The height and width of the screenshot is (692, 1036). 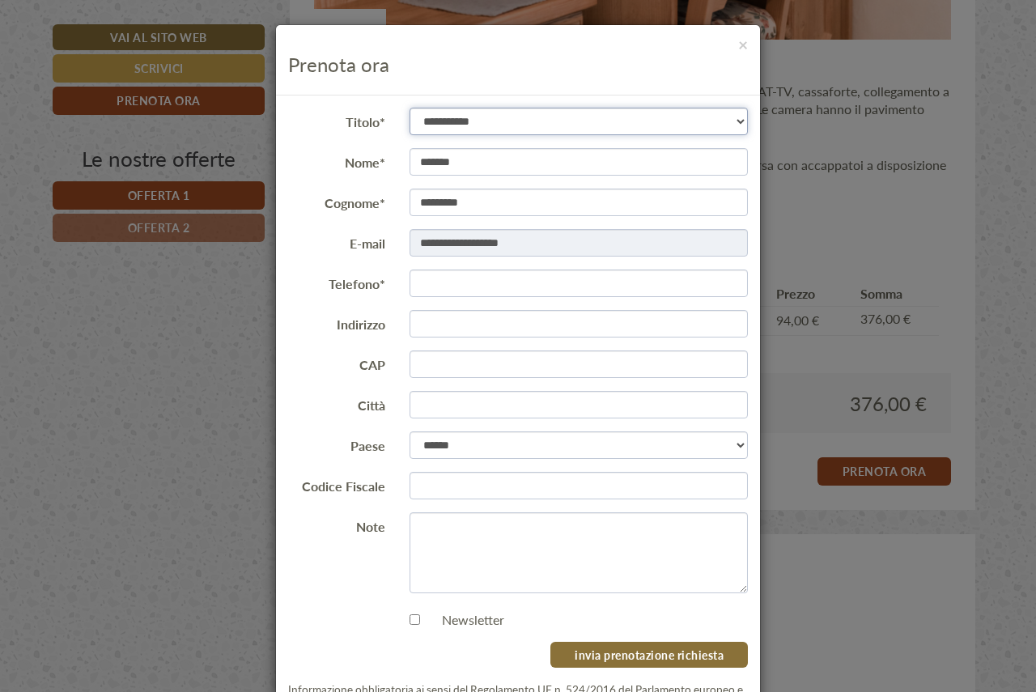 What do you see at coordinates (465, 620) in the screenshot?
I see `label: Newsletter` at bounding box center [465, 620].